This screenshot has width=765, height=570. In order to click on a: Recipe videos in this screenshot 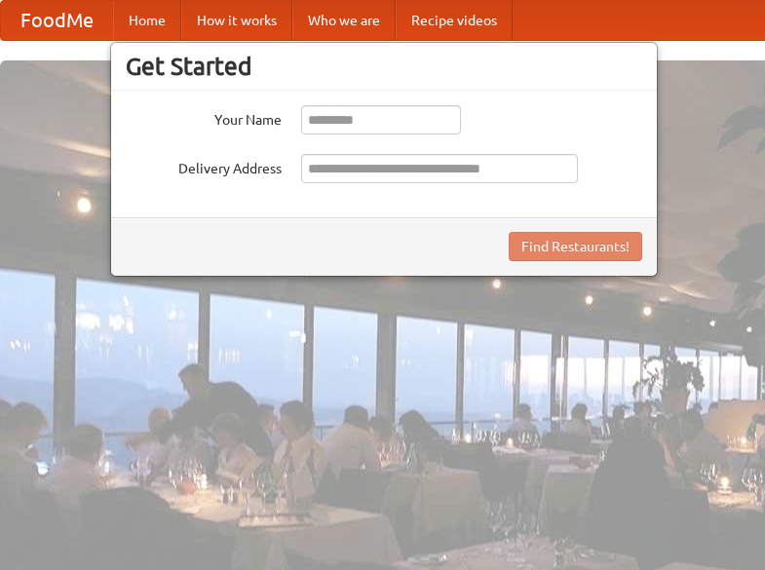, I will do `click(454, 20)`.